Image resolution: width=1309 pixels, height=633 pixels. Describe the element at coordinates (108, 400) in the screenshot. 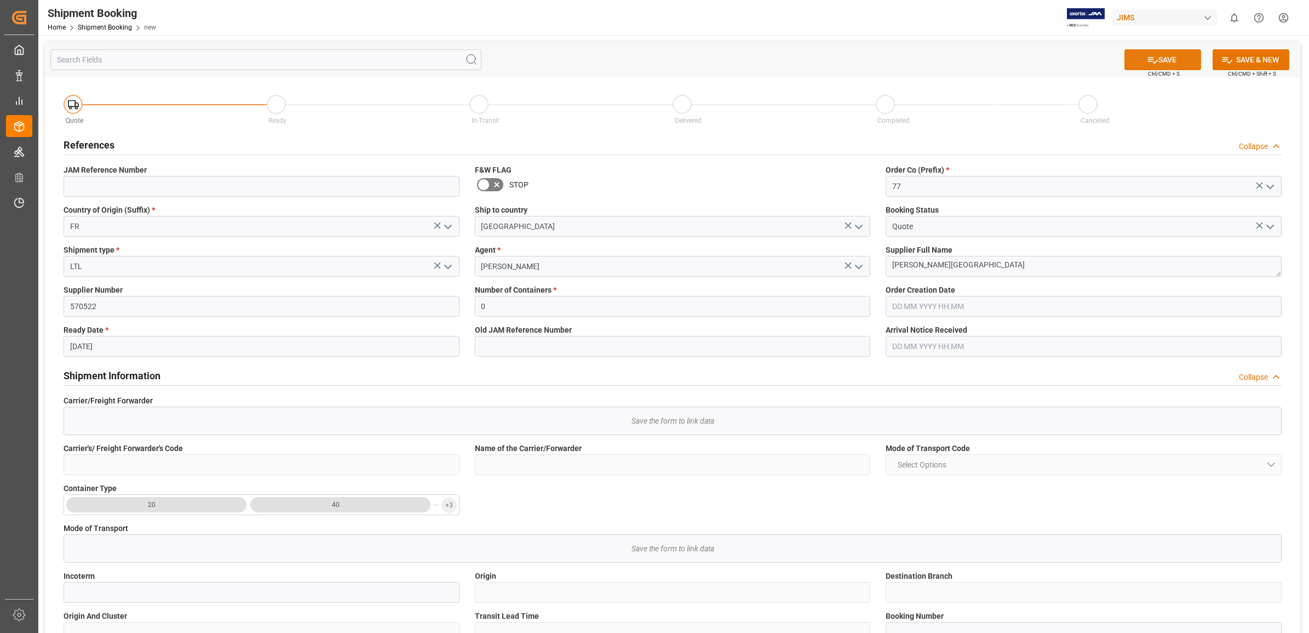

I see `span: Carrier/Freight Forwarder` at that location.